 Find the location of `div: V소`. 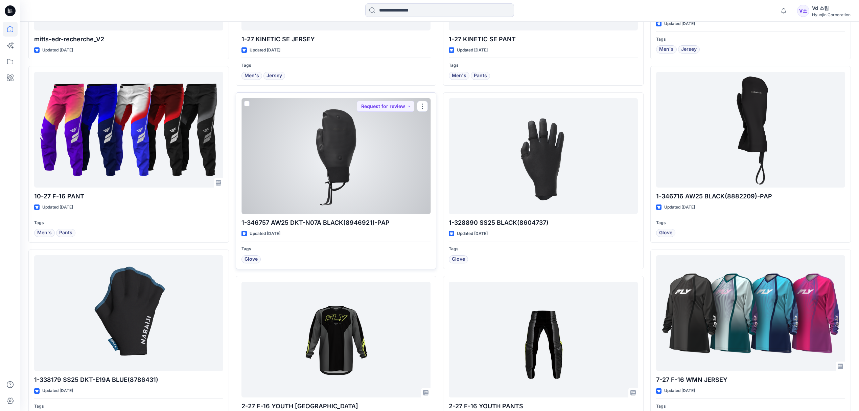

div: V소 is located at coordinates (803, 11).